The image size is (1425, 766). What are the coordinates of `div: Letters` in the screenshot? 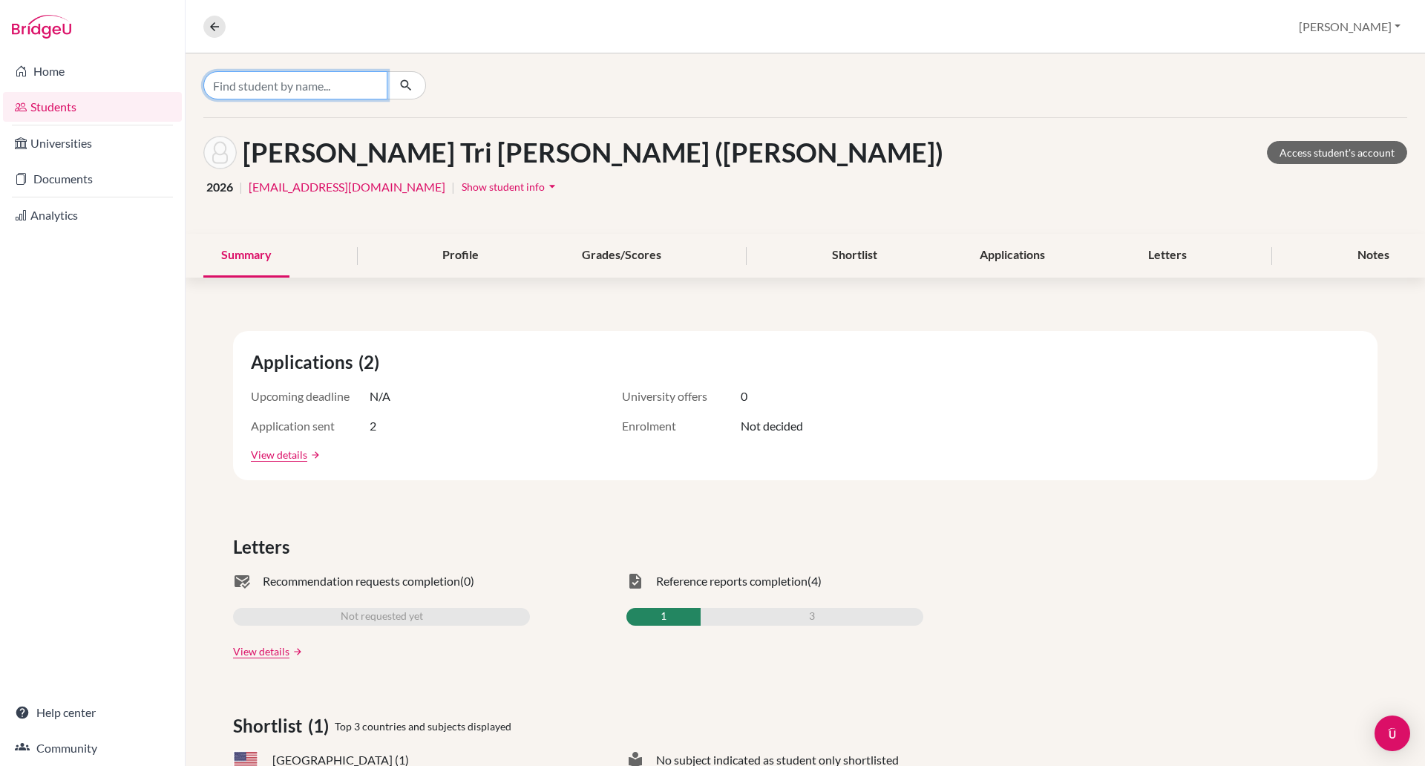 It's located at (1168, 255).